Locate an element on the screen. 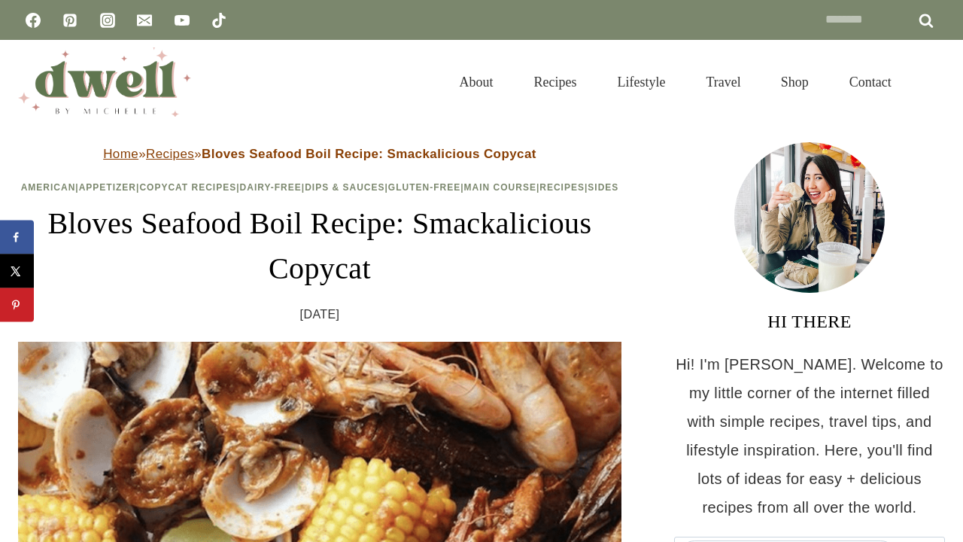 This screenshot has width=963, height=542. button: View Search Form is located at coordinates (932, 82).